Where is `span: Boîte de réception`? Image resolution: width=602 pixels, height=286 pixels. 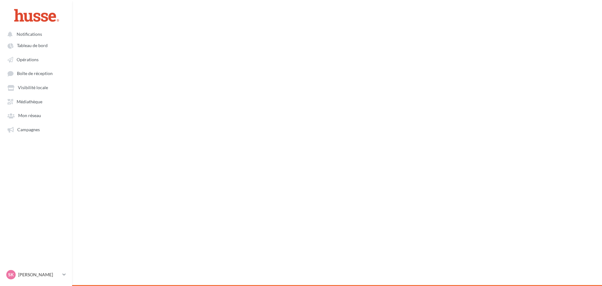
span: Boîte de réception is located at coordinates (35, 73).